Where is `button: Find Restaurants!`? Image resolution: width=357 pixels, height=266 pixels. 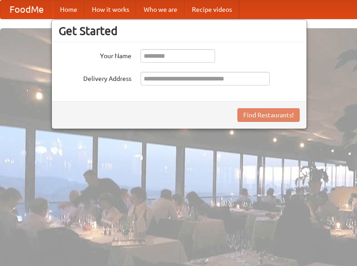 button: Find Restaurants! is located at coordinates (268, 115).